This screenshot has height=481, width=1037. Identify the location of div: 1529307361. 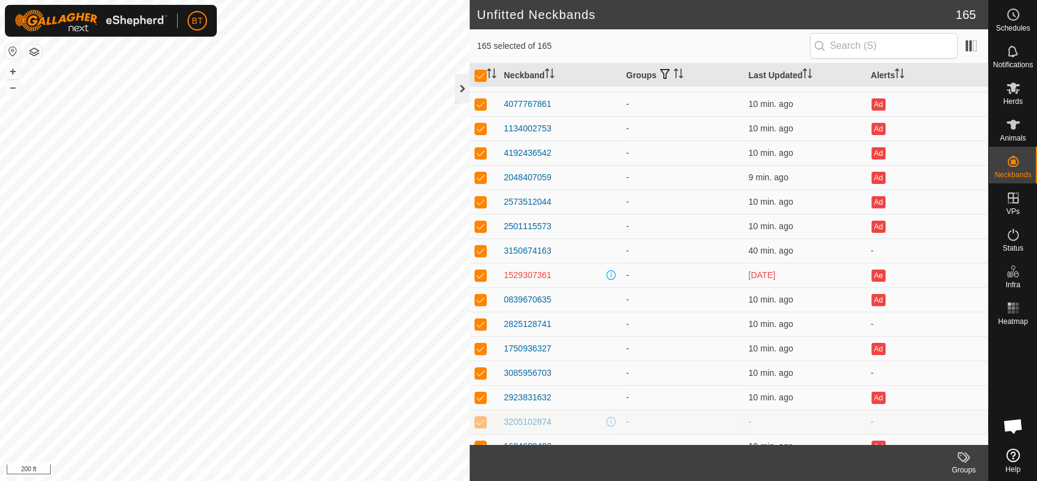
(528, 275).